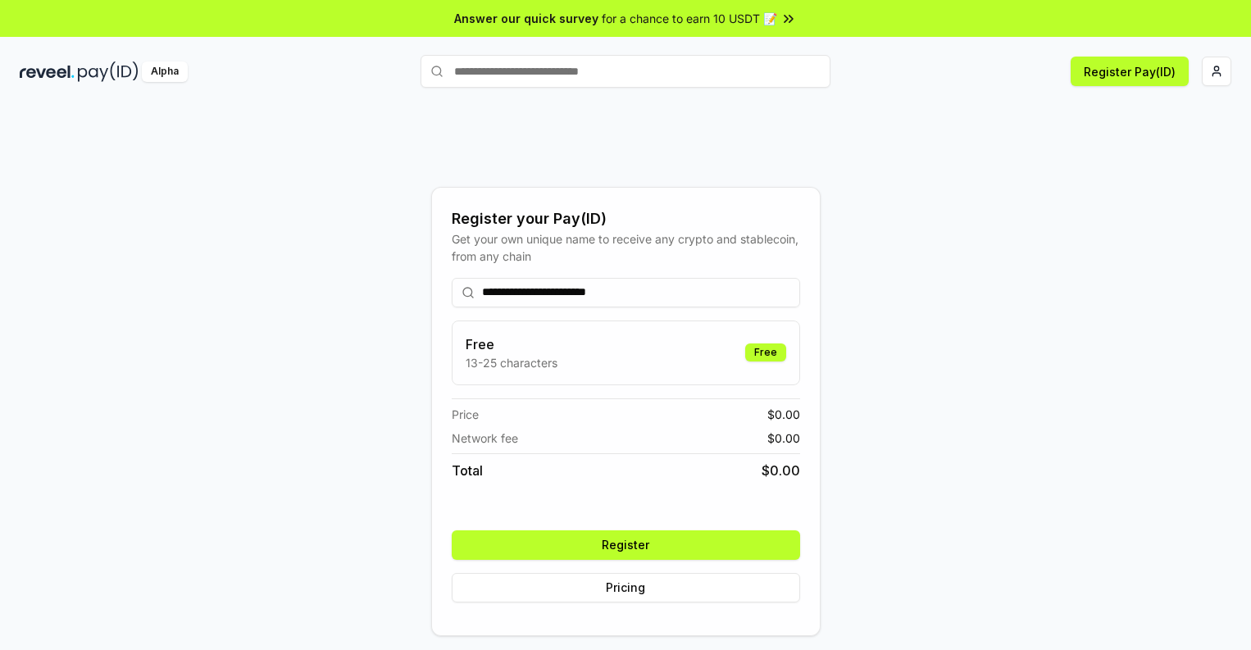 The image size is (1251, 650). What do you see at coordinates (689, 18) in the screenshot?
I see `span: for a chance to earn 10 USDT 📝` at bounding box center [689, 18].